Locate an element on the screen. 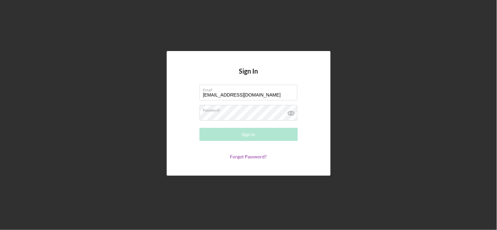 The width and height of the screenshot is (497, 230). a: Forgot Password? is located at coordinates (248, 156).